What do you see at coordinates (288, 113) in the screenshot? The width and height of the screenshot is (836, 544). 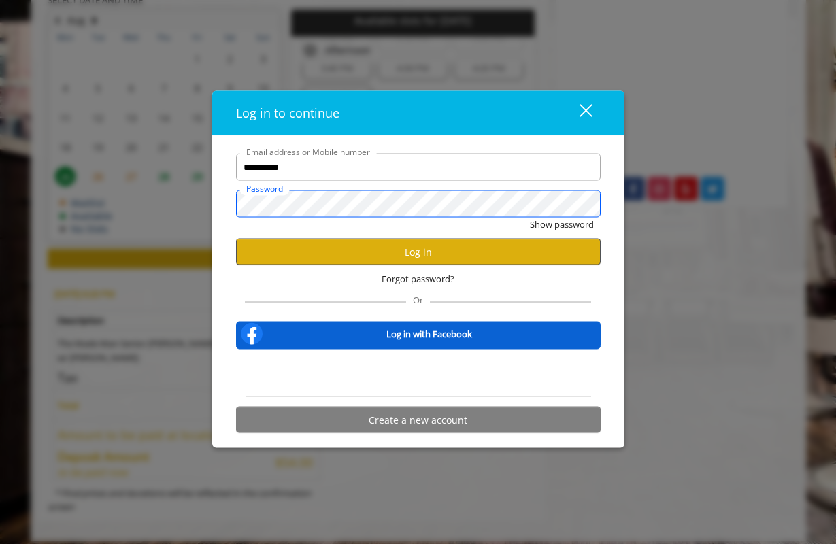 I see `span: Log in to continue` at bounding box center [288, 113].